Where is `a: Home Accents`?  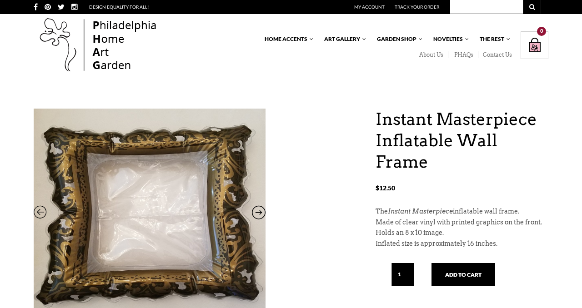
a: Home Accents is located at coordinates (287, 39).